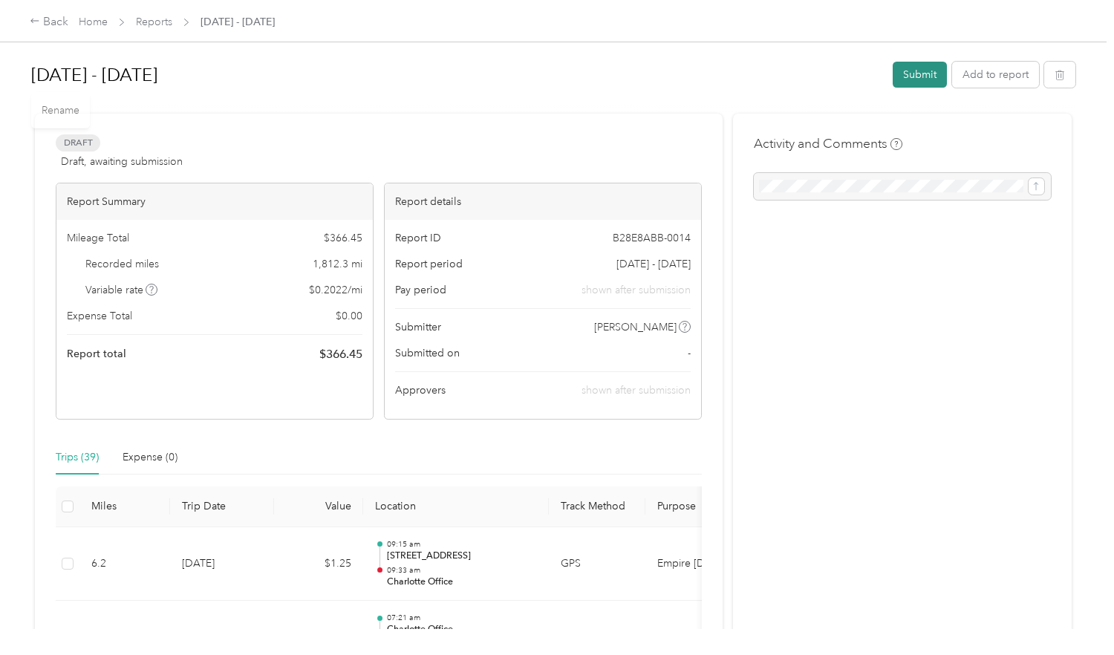 This screenshot has width=1114, height=655. What do you see at coordinates (93, 22) in the screenshot?
I see `a: Home` at bounding box center [93, 22].